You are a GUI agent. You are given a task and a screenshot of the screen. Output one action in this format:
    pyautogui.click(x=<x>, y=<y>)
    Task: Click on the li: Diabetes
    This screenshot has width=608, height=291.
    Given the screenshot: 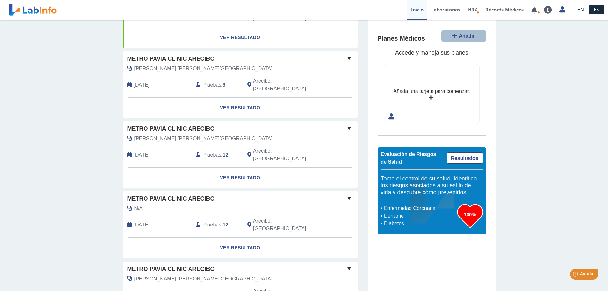 What is the action you would take?
    pyautogui.click(x=420, y=223)
    